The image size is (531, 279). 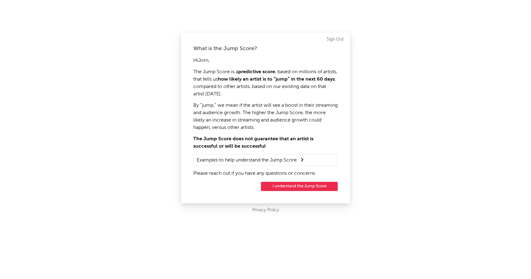 What do you see at coordinates (266, 117) in the screenshot?
I see `p: By “jump,” we mean if the artist will see a boost in their streaming and audience growth. The hig...` at bounding box center [266, 117].